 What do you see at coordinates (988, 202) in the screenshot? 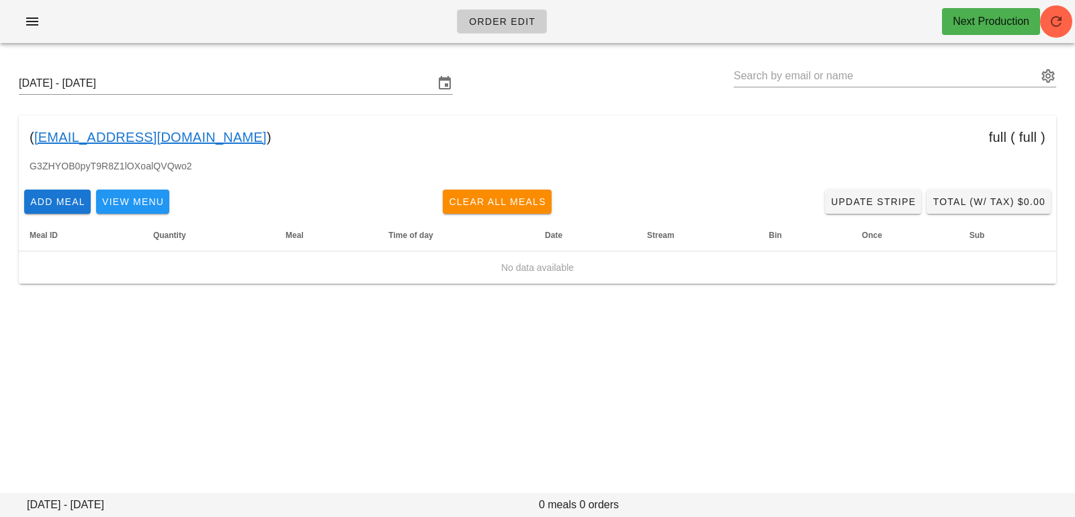
I see `button: Total (w/ Tax) $0.00` at bounding box center [988, 202].